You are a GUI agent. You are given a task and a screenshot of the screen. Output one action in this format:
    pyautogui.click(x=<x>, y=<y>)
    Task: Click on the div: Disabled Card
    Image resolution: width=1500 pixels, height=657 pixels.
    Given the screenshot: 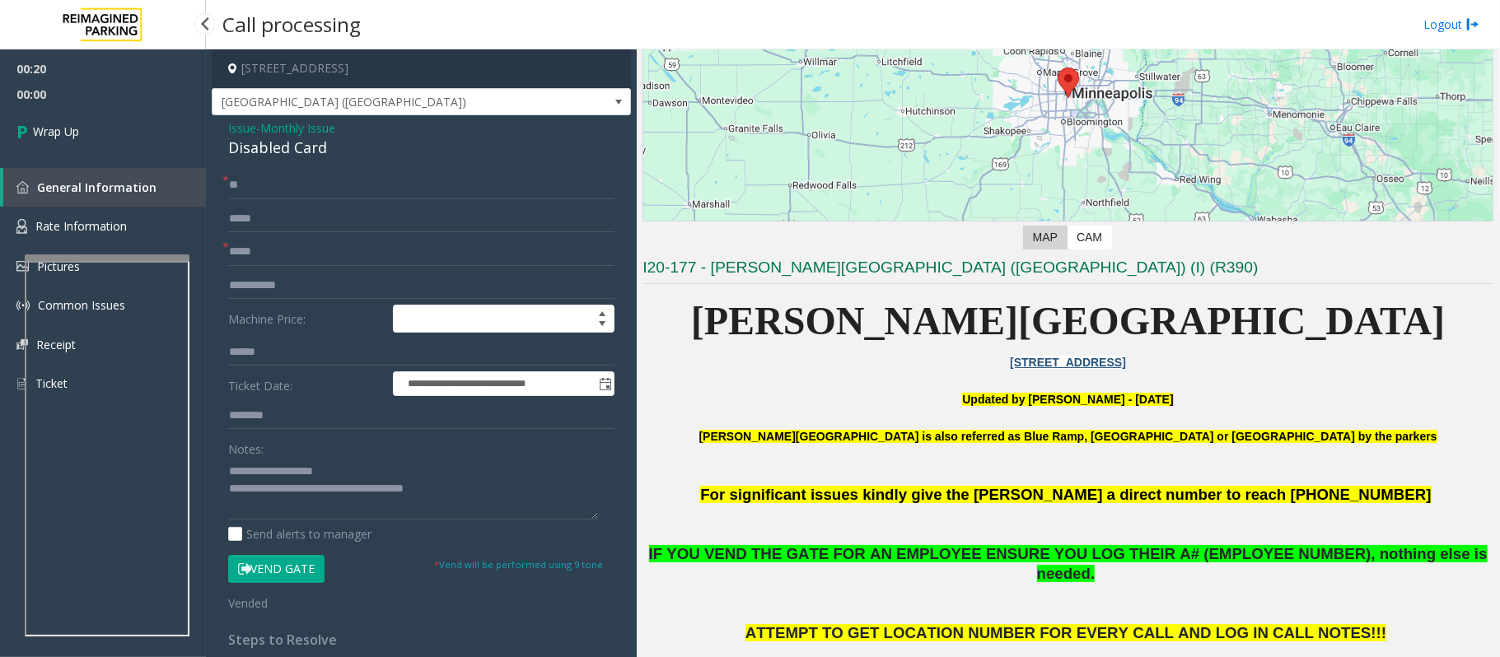 What is the action you would take?
    pyautogui.click(x=421, y=147)
    